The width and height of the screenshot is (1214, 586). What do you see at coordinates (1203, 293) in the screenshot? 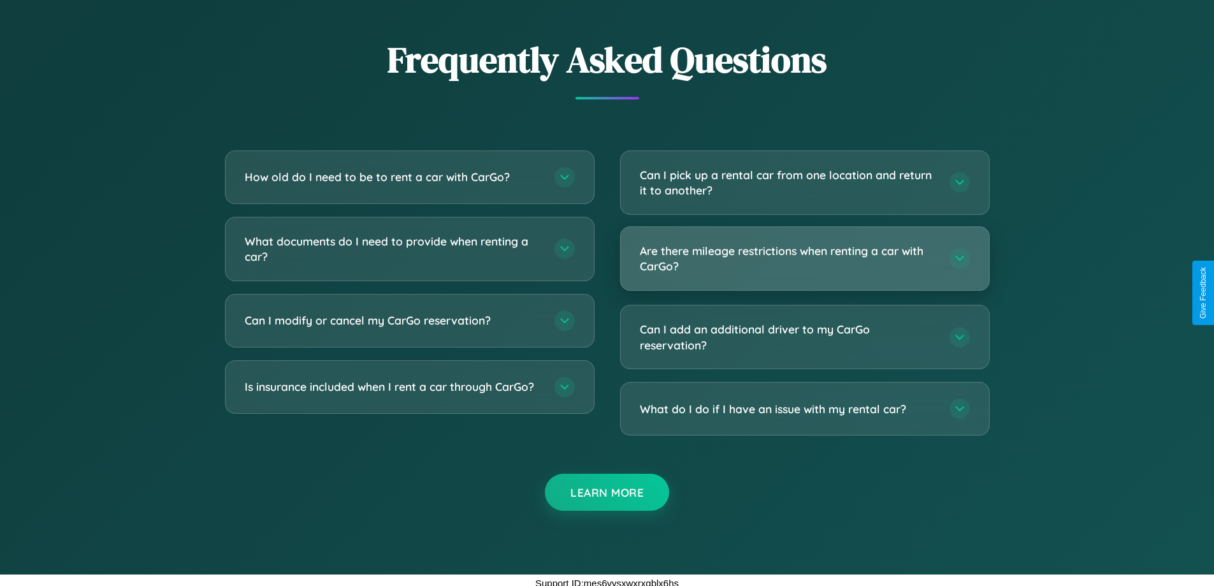
I see `div: Give Feedback` at bounding box center [1203, 293].